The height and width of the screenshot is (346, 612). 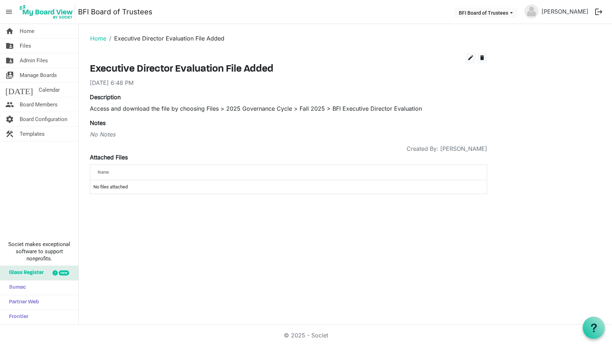 I want to click on span: construction, so click(x=10, y=134).